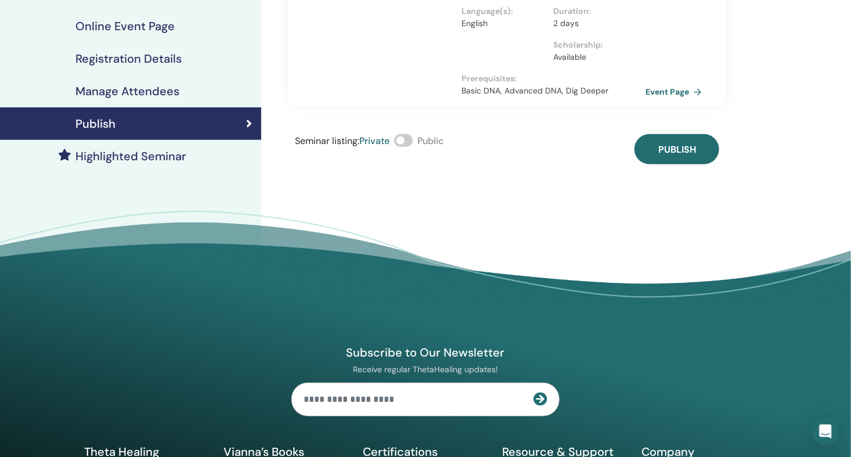 The height and width of the screenshot is (457, 851). What do you see at coordinates (504, 23) in the screenshot?
I see `p: English` at bounding box center [504, 23].